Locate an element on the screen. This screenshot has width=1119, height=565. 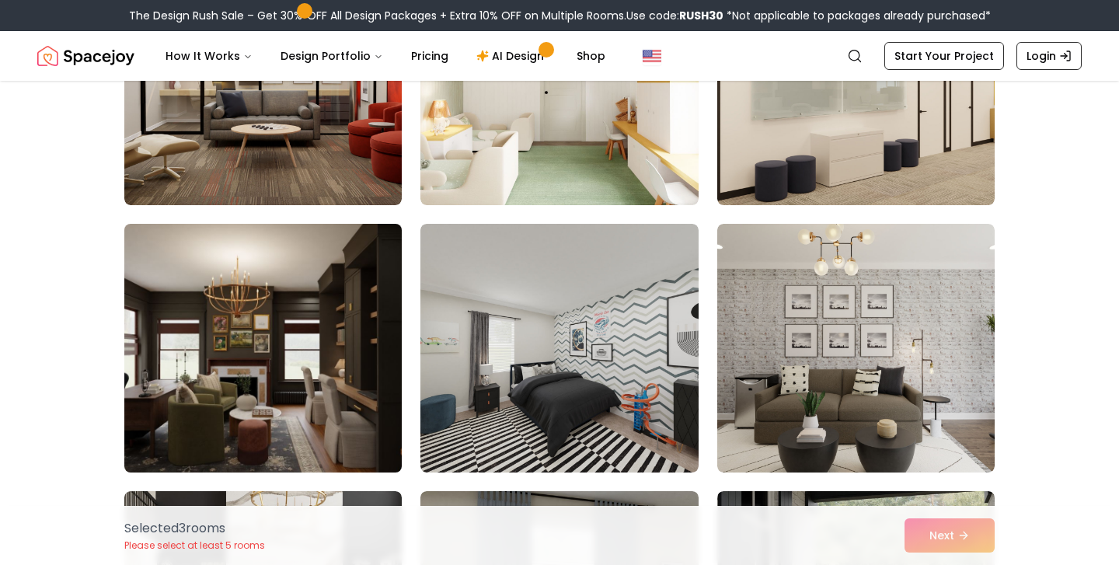
nav: Main is located at coordinates (386, 56).